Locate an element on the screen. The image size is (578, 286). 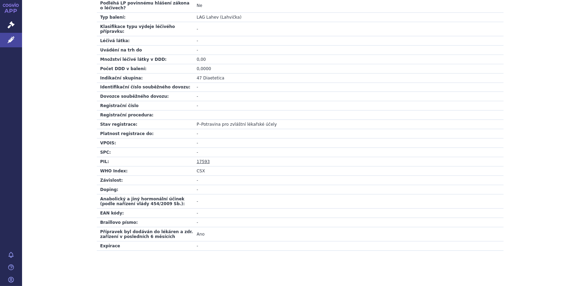
span: LAG is located at coordinates (201, 17).